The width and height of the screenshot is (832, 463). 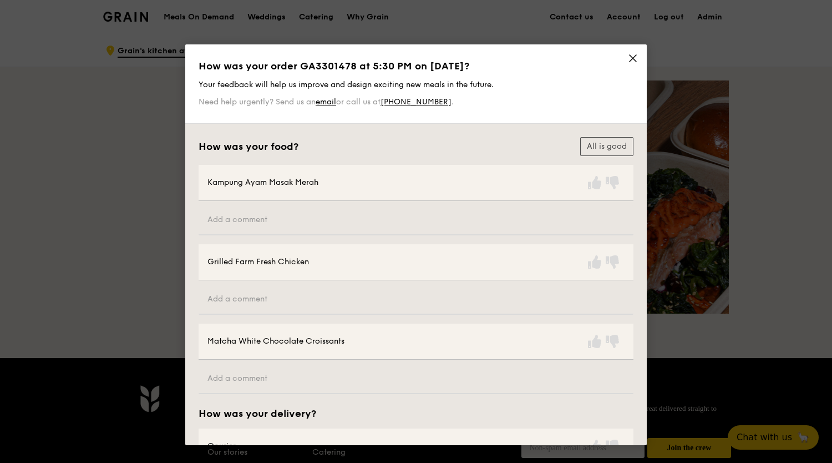 What do you see at coordinates (249, 147) in the screenshot?
I see `h2: How was your food?` at bounding box center [249, 147].